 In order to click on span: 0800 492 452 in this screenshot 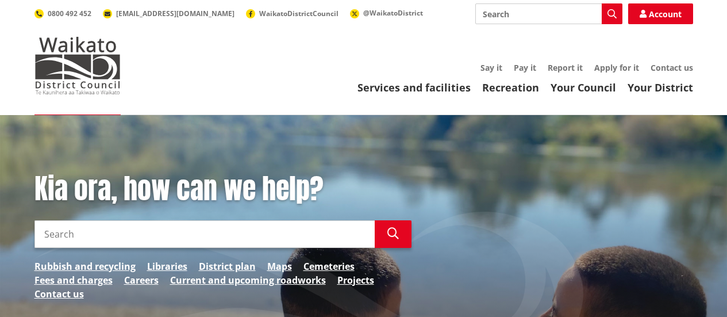, I will do `click(70, 13)`.